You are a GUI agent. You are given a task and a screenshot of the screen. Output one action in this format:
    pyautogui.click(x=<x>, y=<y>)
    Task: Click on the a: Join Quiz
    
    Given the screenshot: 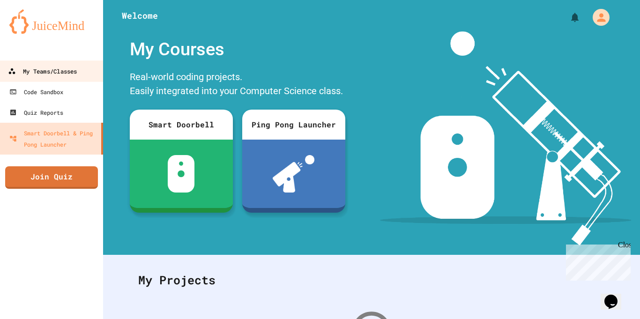 What is the action you would take?
    pyautogui.click(x=52, y=178)
    